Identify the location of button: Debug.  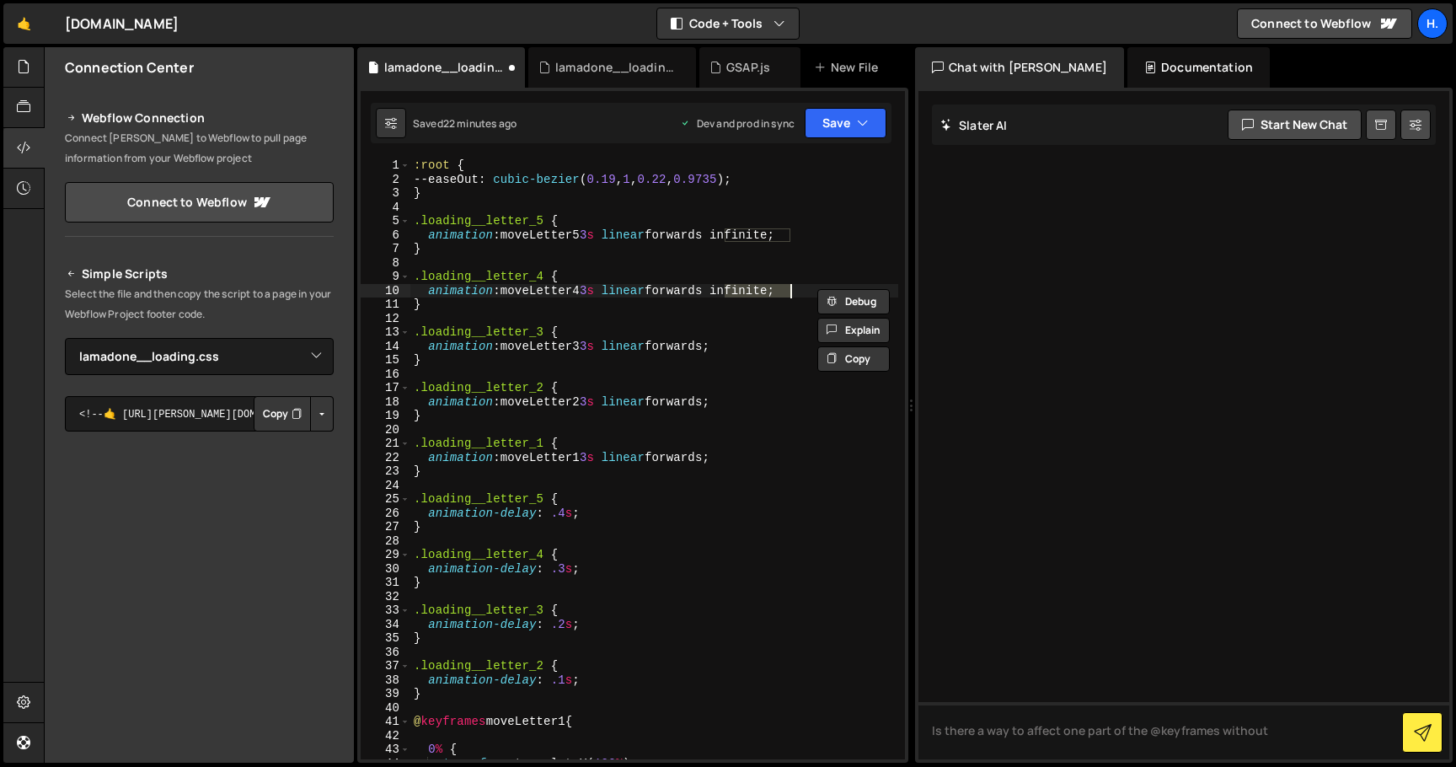
(853, 302).